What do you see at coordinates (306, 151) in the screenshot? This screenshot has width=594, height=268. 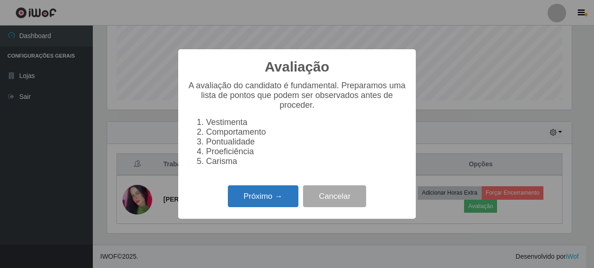 I see `li: Proeficiência` at bounding box center [306, 151].